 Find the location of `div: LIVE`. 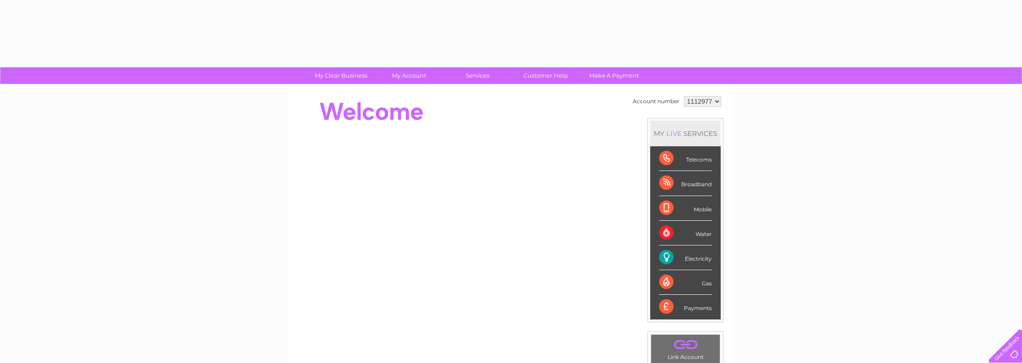

div: LIVE is located at coordinates (674, 133).